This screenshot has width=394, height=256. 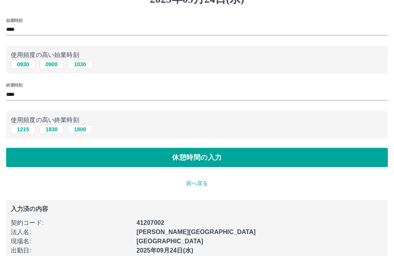 What do you see at coordinates (71, 241) in the screenshot?
I see `p: 現場名 :` at bounding box center [71, 241].